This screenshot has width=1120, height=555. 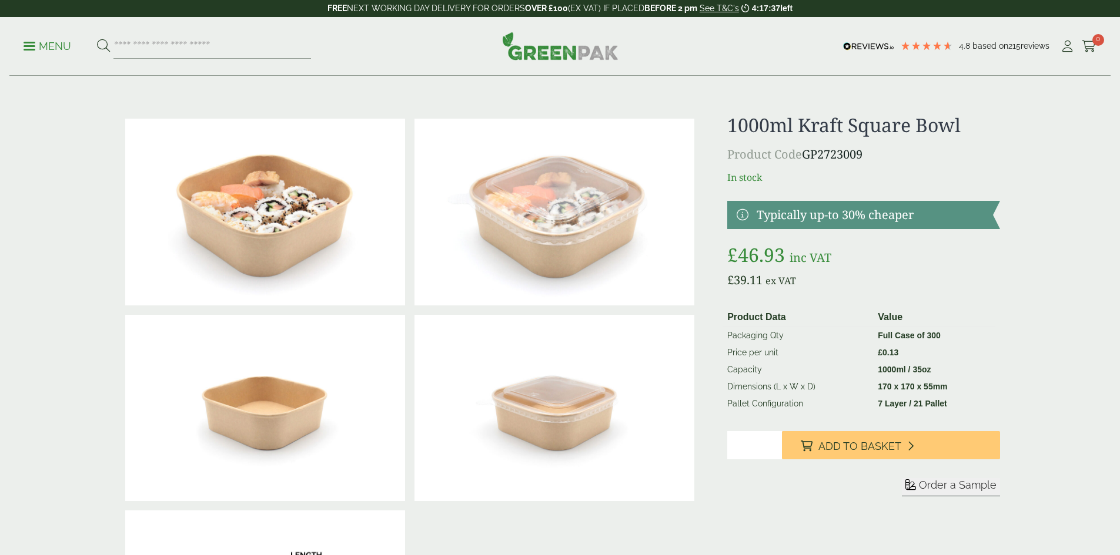 I want to click on img: 2723009 1000ml Square Kraft Bowl With Lid And Sushi Contents, so click(x=554, y=212).